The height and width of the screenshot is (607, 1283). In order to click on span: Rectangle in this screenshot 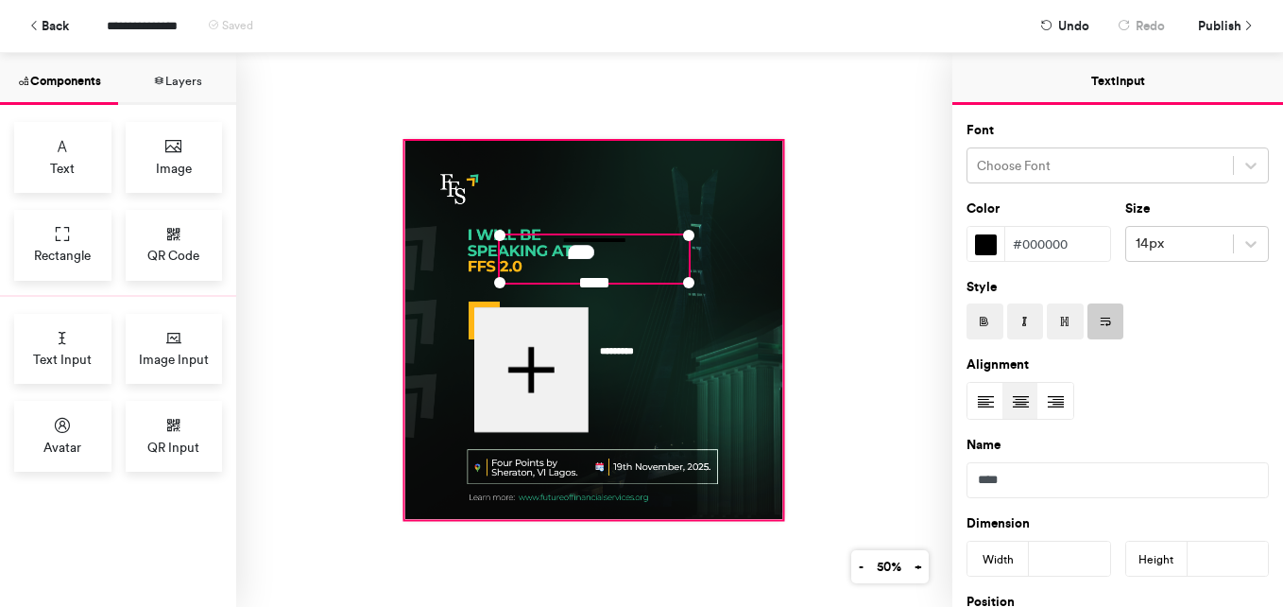, I will do `click(62, 255)`.